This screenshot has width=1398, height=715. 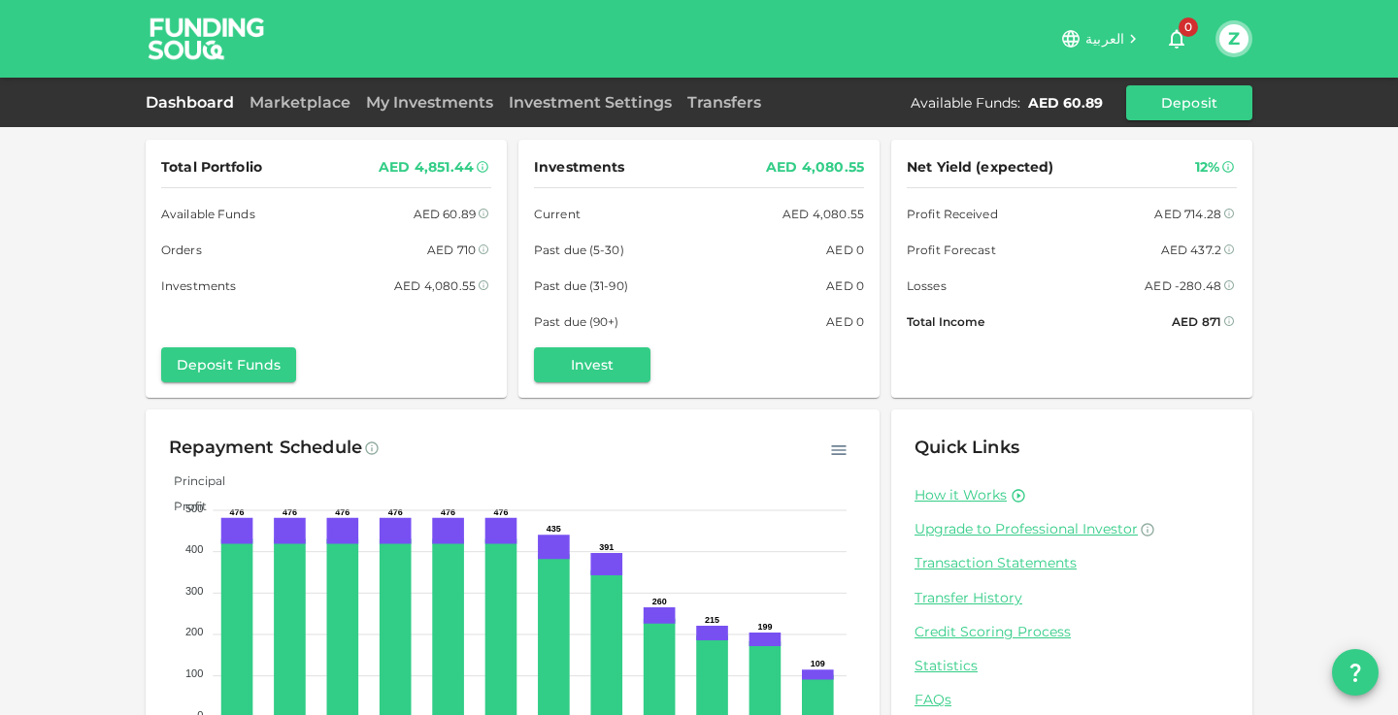 What do you see at coordinates (951, 249) in the screenshot?
I see `span: Profit Forecast` at bounding box center [951, 249].